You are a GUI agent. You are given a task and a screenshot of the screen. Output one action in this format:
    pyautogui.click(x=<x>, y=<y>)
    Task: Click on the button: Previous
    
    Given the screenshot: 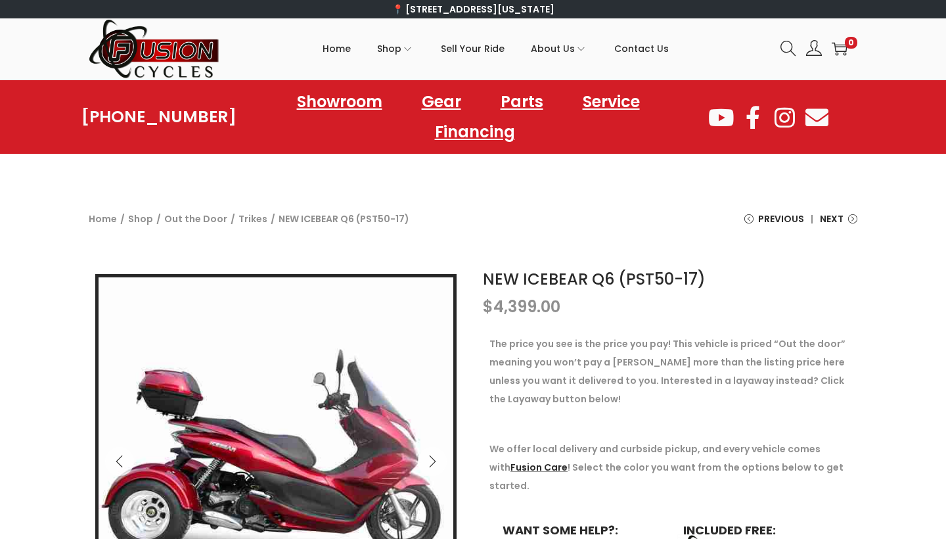 What is the action you would take?
    pyautogui.click(x=120, y=461)
    